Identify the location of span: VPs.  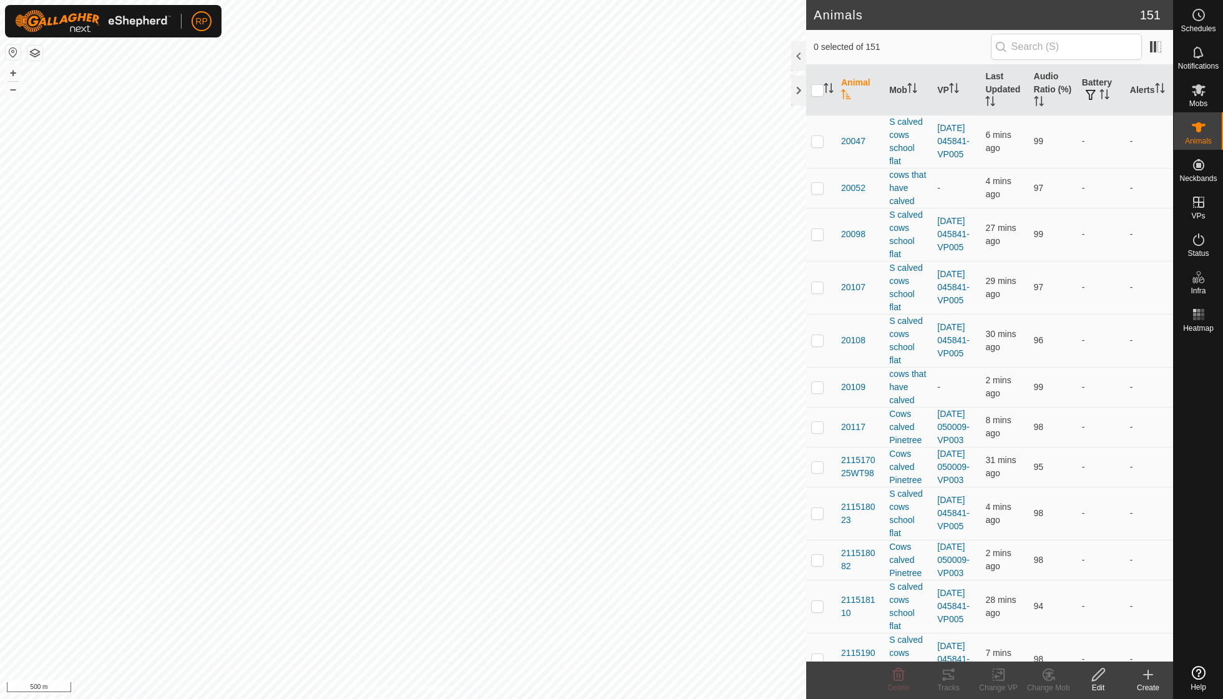
(1198, 216).